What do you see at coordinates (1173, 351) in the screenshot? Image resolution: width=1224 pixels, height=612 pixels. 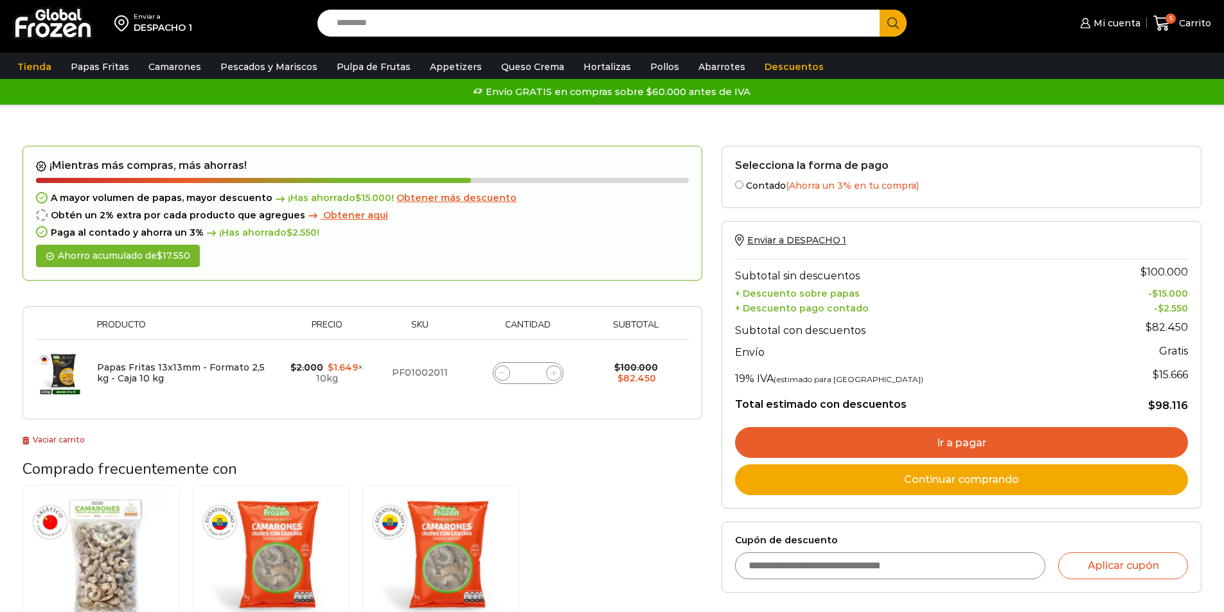 I see `strong: Gratis` at bounding box center [1173, 351].